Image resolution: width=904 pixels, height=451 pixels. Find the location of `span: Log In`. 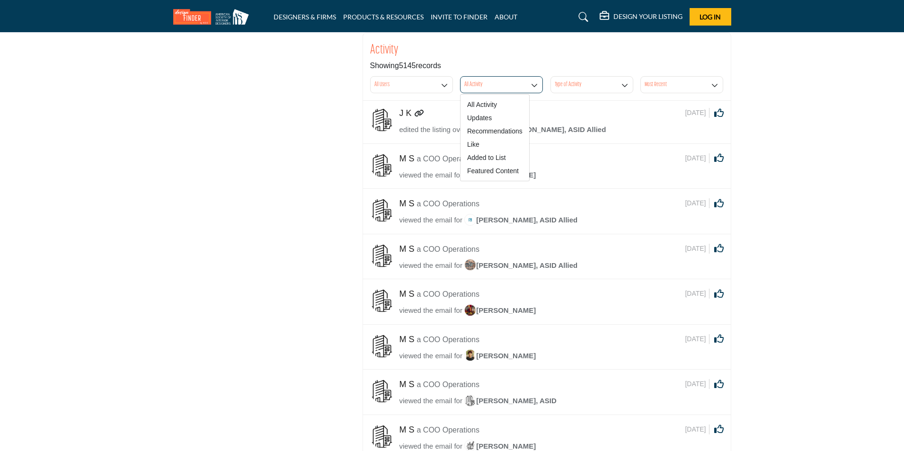

span: Log In is located at coordinates (710, 17).